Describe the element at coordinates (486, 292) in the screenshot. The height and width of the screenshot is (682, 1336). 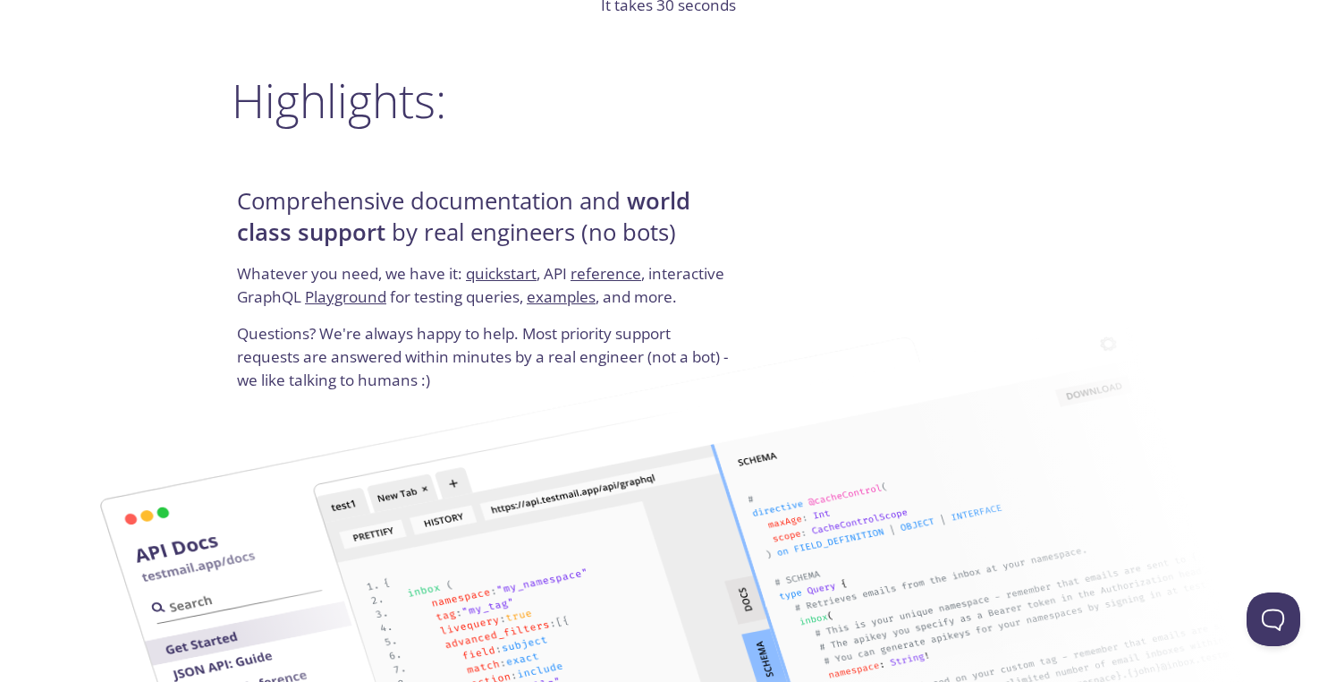
I see `p: Whatever you need, we have it: , API , interactive GraphQL for testing queries, , and more.` at that location.